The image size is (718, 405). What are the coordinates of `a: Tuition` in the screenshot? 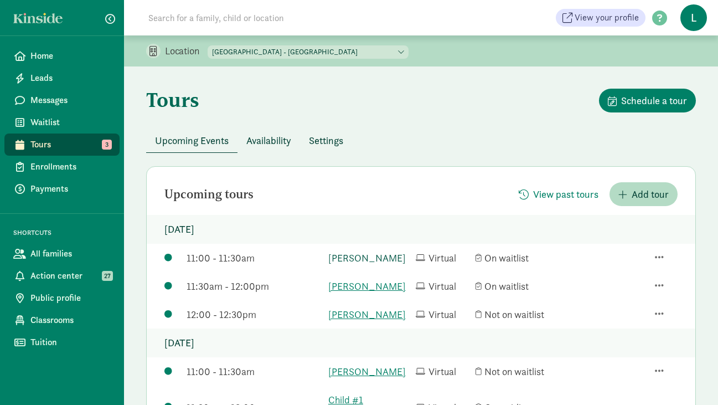 It's located at (62, 342).